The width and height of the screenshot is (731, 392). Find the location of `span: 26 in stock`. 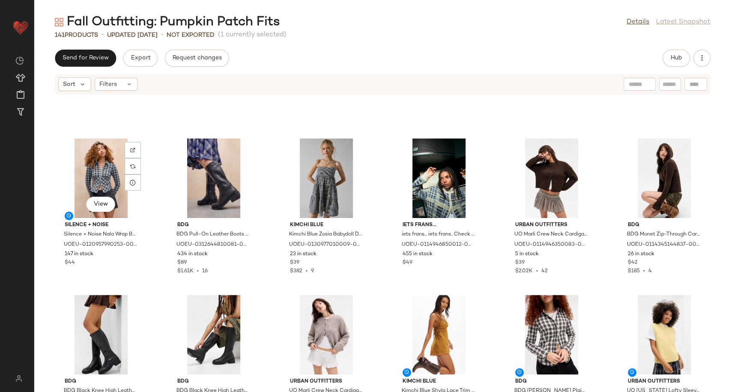

span: 26 in stock is located at coordinates (641, 255).